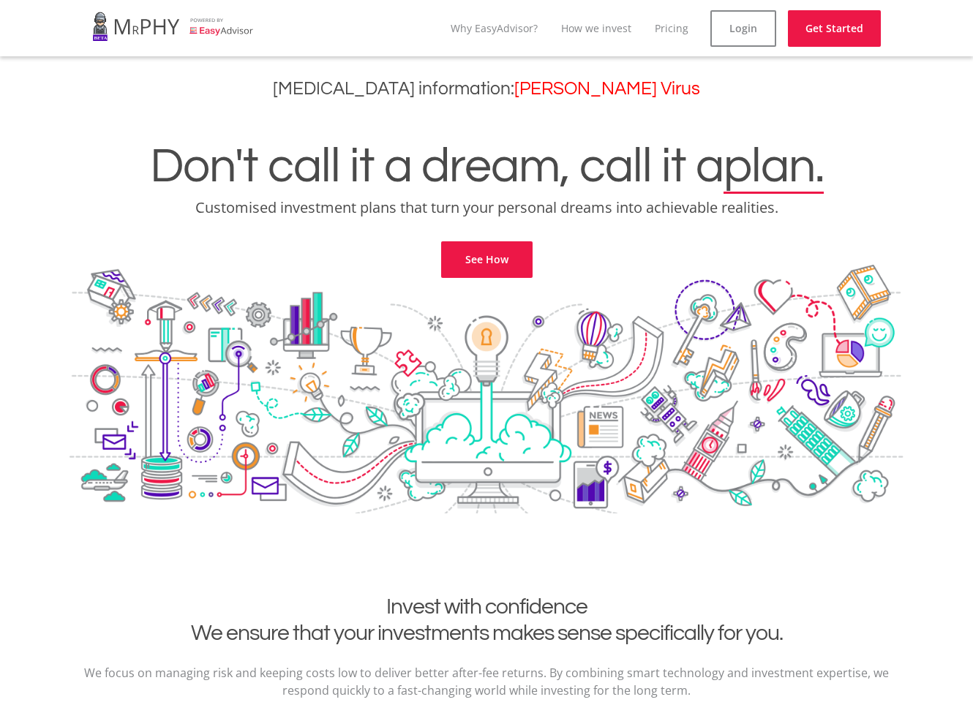  I want to click on p: Customised investment plans that turn your personal dreams into achievable realities., so click(487, 208).